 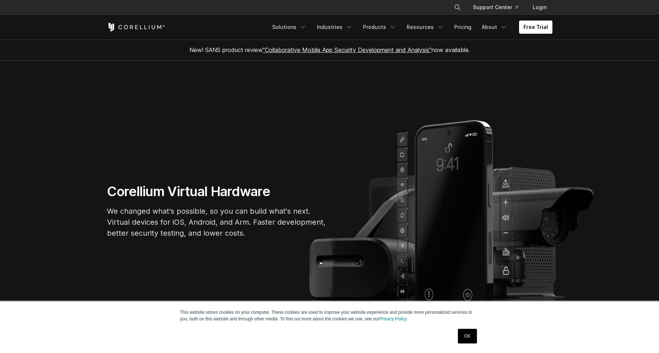 What do you see at coordinates (136, 27) in the screenshot?
I see `a: Corellium Home` at bounding box center [136, 27].